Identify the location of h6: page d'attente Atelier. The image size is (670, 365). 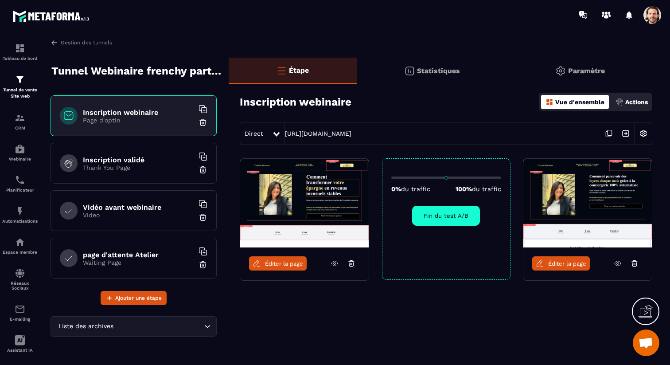
(138, 254).